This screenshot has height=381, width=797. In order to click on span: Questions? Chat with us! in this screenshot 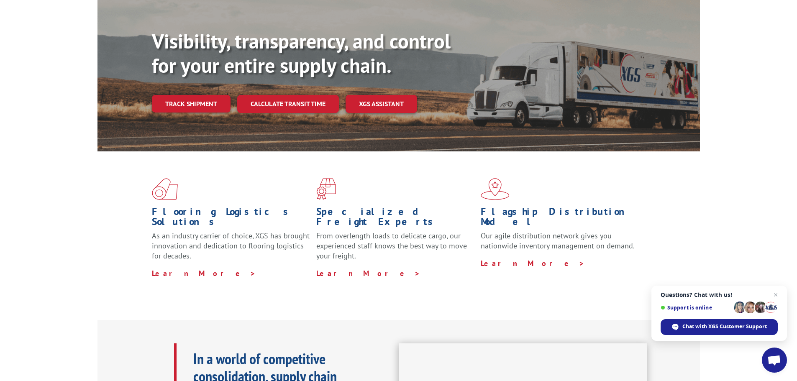, I will do `click(719, 295)`.